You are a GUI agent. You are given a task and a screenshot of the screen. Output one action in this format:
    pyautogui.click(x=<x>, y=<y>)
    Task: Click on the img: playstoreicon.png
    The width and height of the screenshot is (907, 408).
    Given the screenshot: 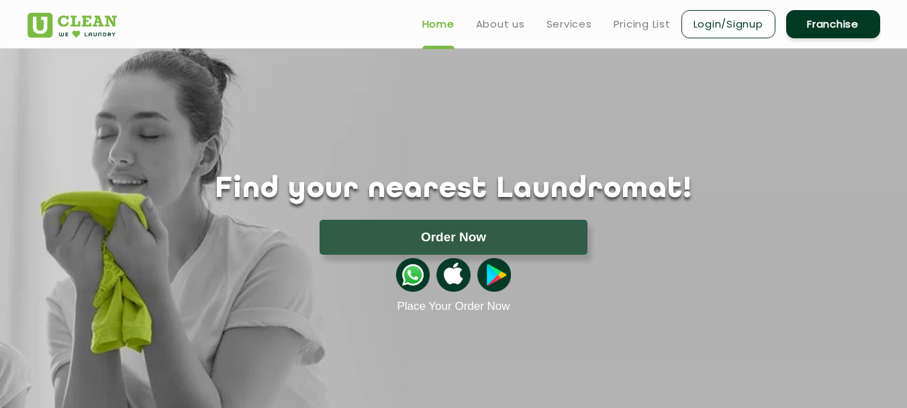 What is the action you would take?
    pyautogui.click(x=494, y=275)
    